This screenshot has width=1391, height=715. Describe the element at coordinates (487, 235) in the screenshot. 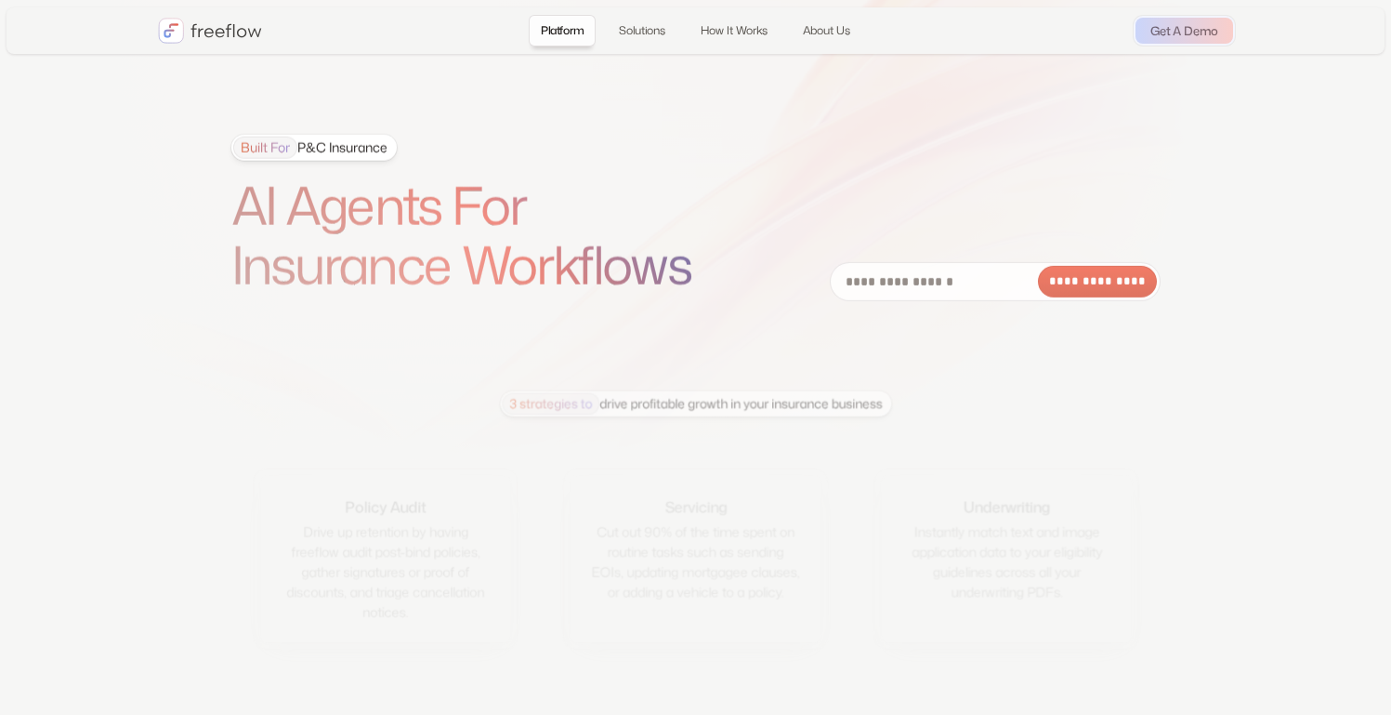

I see `h1: AI Agents For Insurance Workflows` at that location.